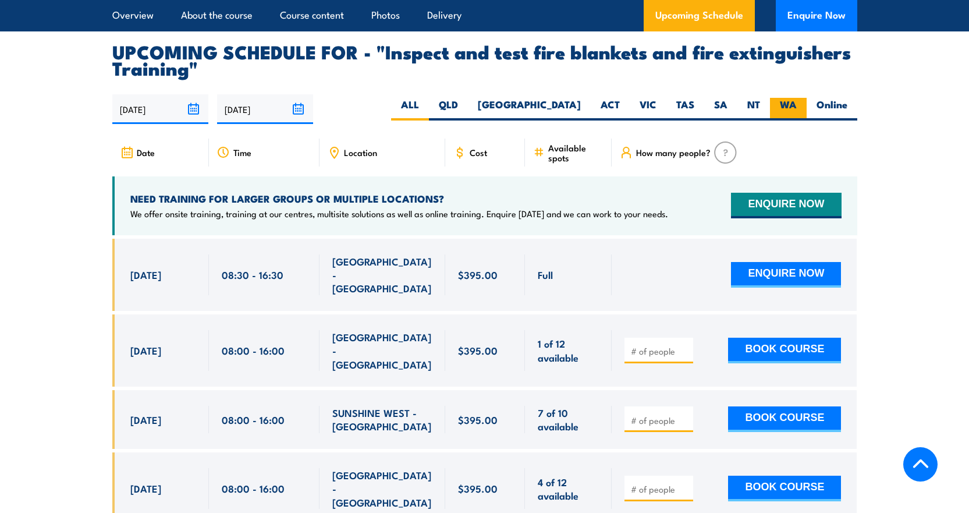 The width and height of the screenshot is (969, 513). Describe the element at coordinates (410, 109) in the screenshot. I see `label: ALL` at that location.